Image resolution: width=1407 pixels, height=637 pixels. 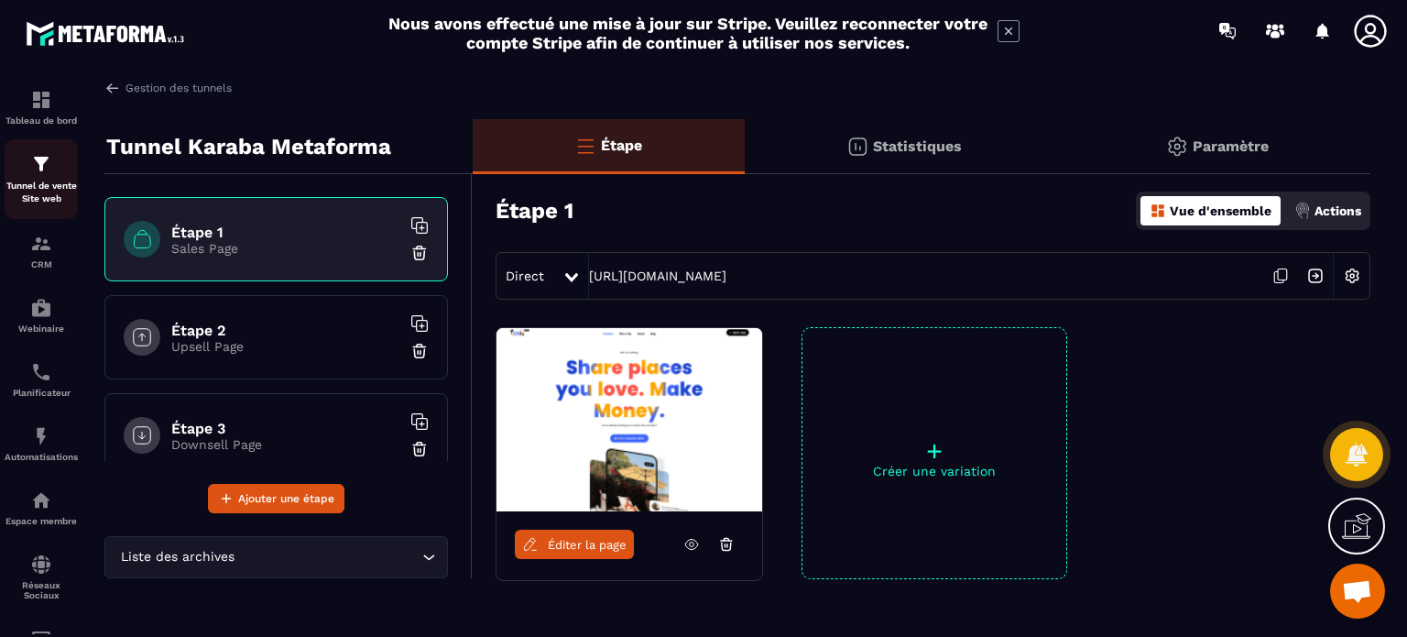 I want to click on img: arrow, so click(x=113, y=88).